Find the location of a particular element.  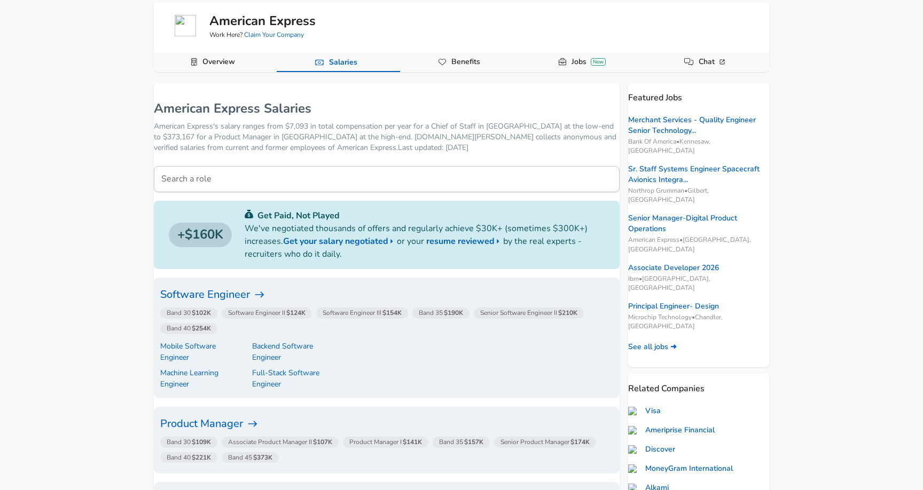

p: Full-Stack Software Engineer is located at coordinates (294, 379).